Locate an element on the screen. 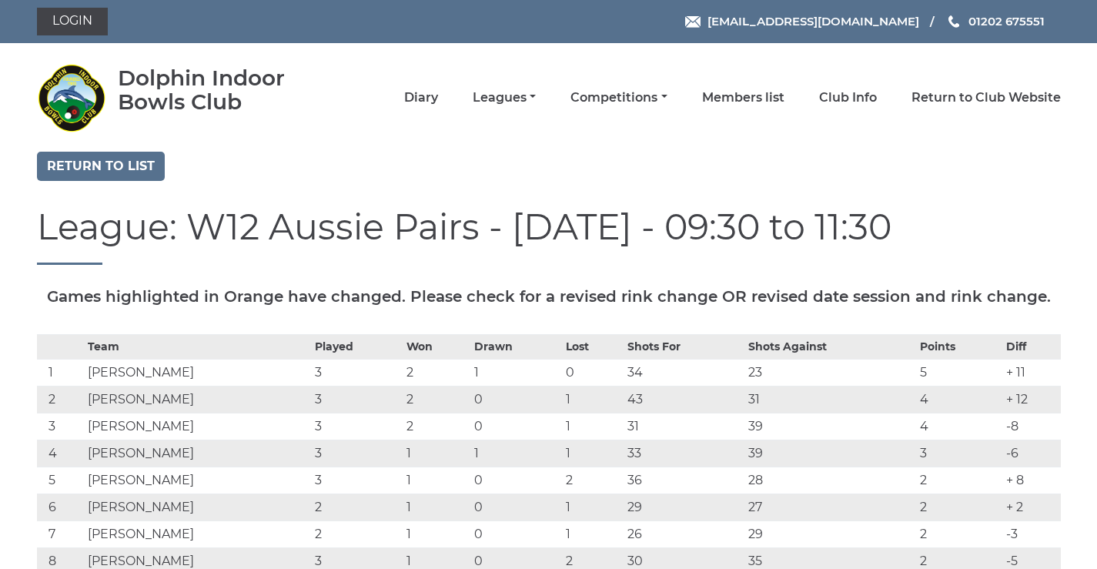 The image size is (1097, 569). td: -3 is located at coordinates (1031, 533).